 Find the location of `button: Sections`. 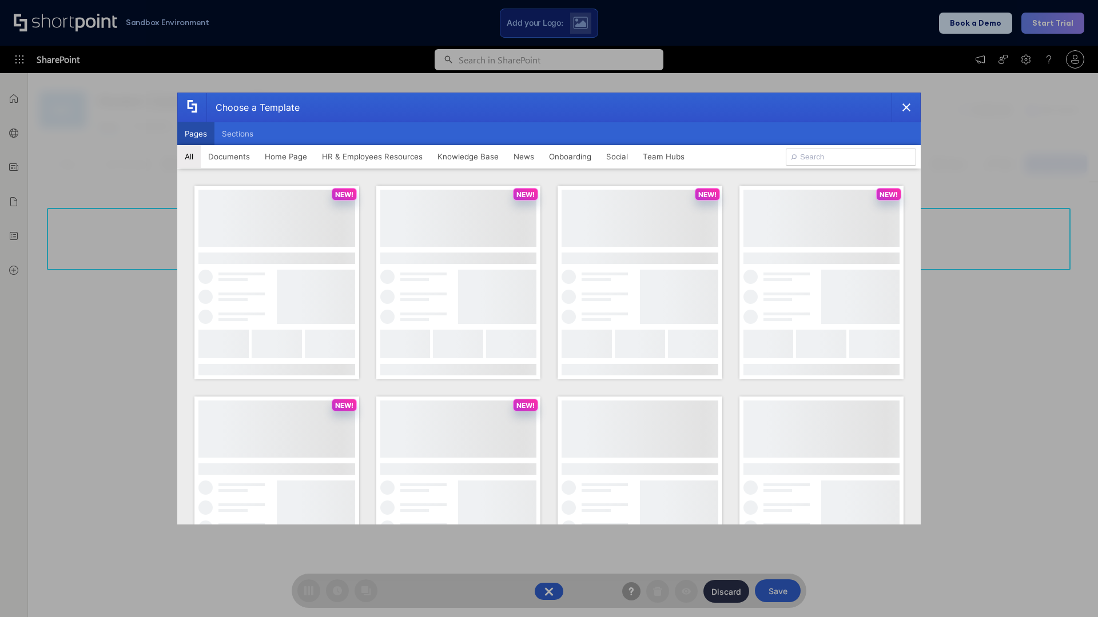

button: Sections is located at coordinates (237, 134).